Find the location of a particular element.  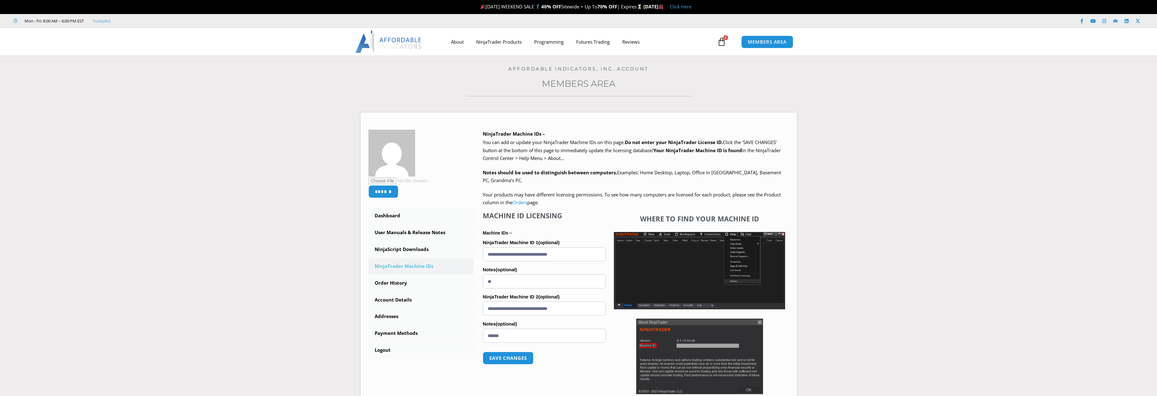

a: NinjaScript Downloads is located at coordinates (421, 249).